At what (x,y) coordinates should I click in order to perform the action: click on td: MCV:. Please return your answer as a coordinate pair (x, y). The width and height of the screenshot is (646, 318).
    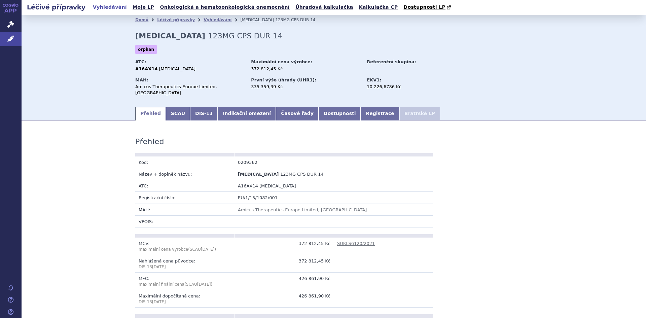
    Looking at the image, I should click on (185, 246).